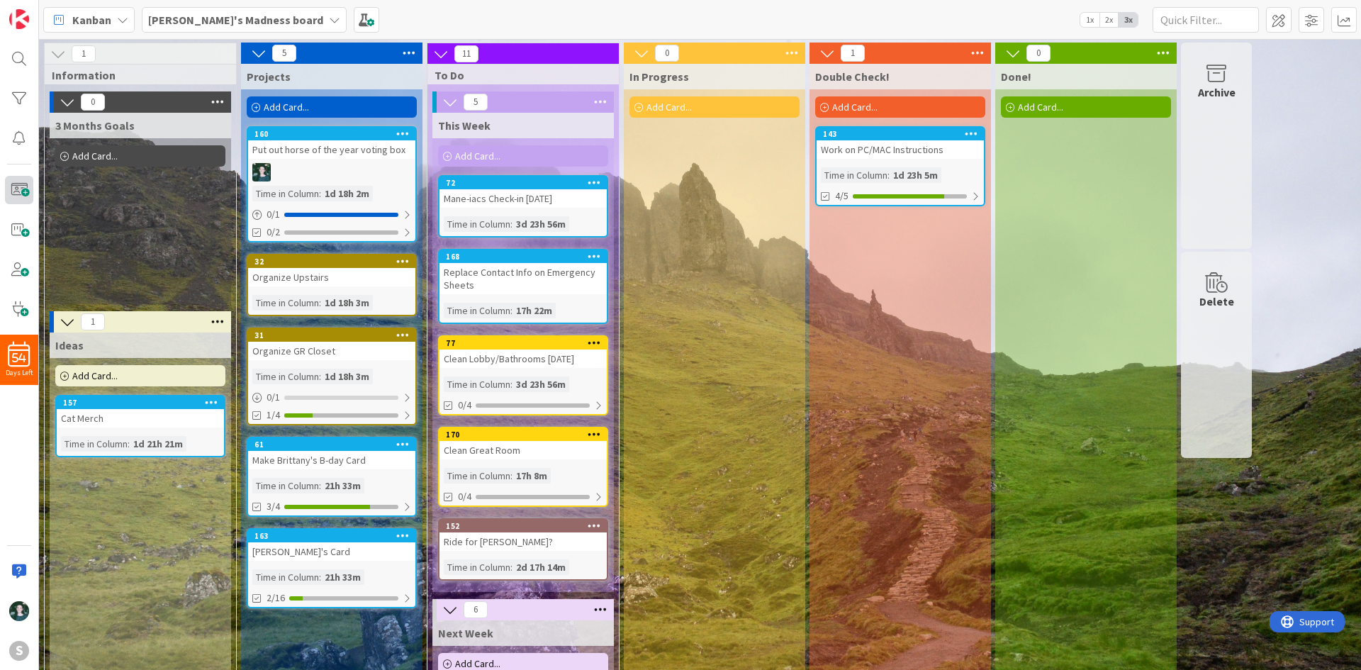 The height and width of the screenshot is (670, 1361). I want to click on span: 0/2, so click(273, 232).